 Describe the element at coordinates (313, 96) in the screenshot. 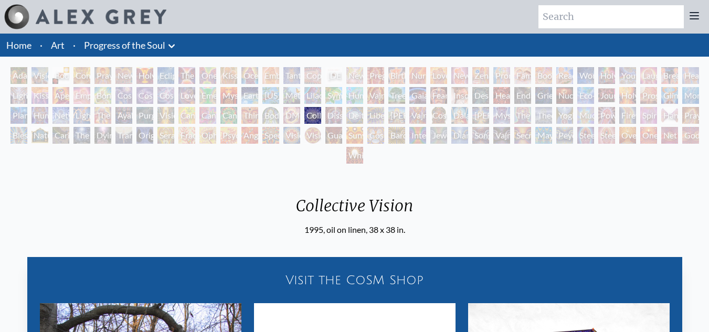

I see `div: Lilacs` at that location.